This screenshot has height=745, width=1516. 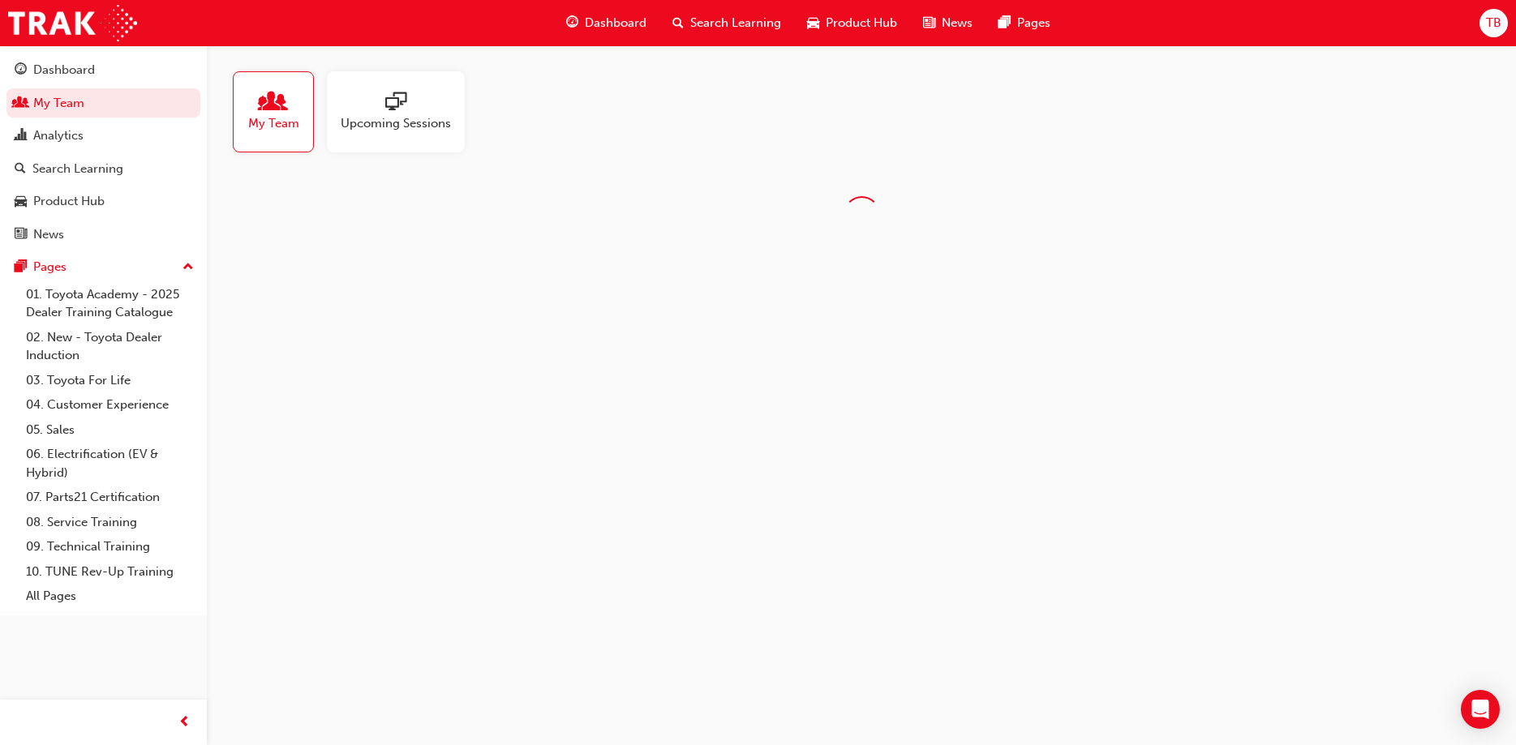 What do you see at coordinates (78, 169) in the screenshot?
I see `div: Search Learning` at bounding box center [78, 169].